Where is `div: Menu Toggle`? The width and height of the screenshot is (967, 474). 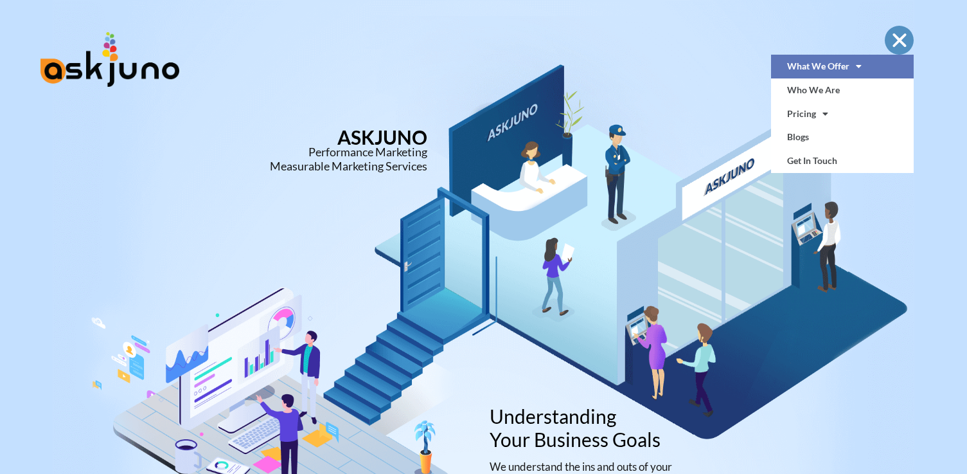
div: Menu Toggle is located at coordinates (899, 40).